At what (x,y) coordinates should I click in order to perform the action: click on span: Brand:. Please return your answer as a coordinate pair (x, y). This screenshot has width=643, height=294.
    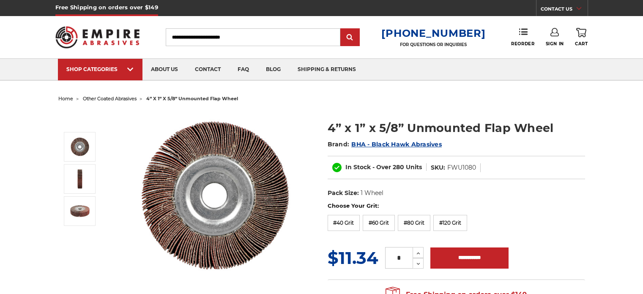
    Looking at the image, I should click on (339, 144).